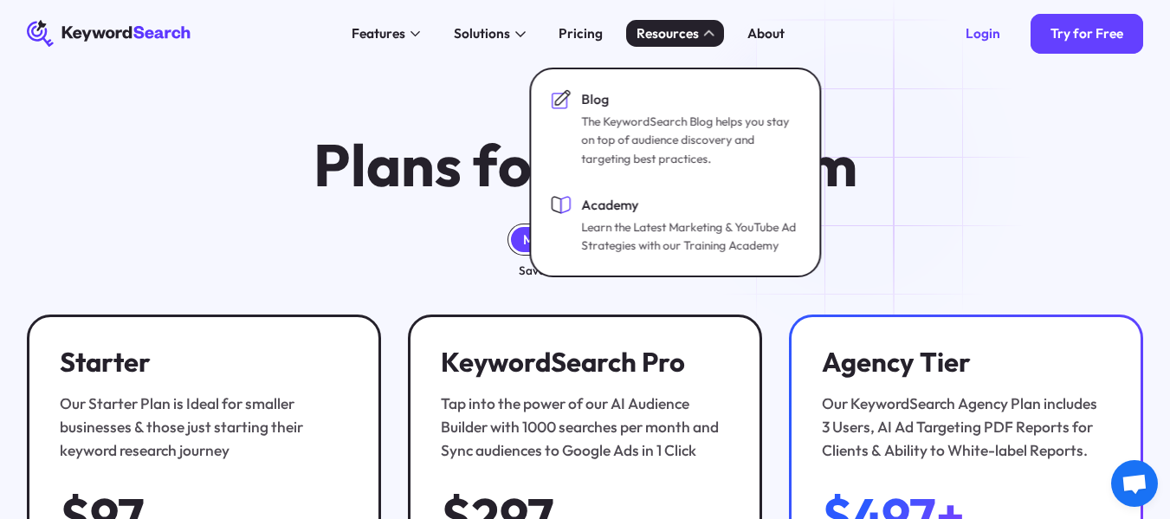 The width and height of the screenshot is (1170, 519). What do you see at coordinates (580, 33) in the screenshot?
I see `div: Pricing` at bounding box center [580, 33].